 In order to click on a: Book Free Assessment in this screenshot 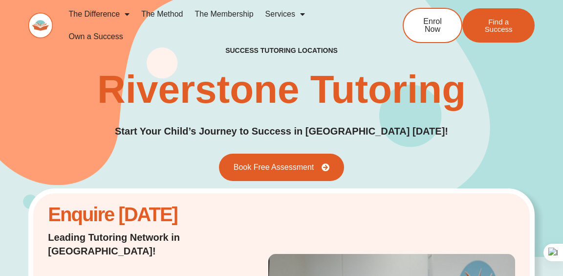, I will do `click(281, 167)`.